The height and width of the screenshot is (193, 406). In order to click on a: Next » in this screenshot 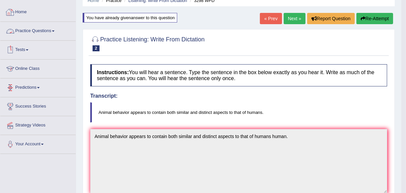, I will do `click(295, 19)`.